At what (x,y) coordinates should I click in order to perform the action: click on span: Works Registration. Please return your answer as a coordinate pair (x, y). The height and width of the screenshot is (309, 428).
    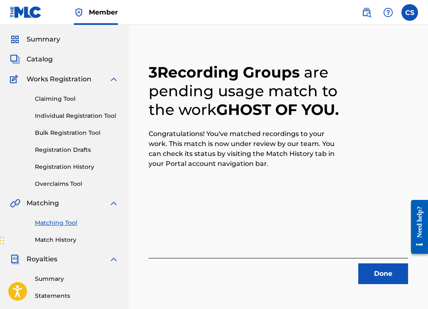
    Looking at the image, I should click on (59, 79).